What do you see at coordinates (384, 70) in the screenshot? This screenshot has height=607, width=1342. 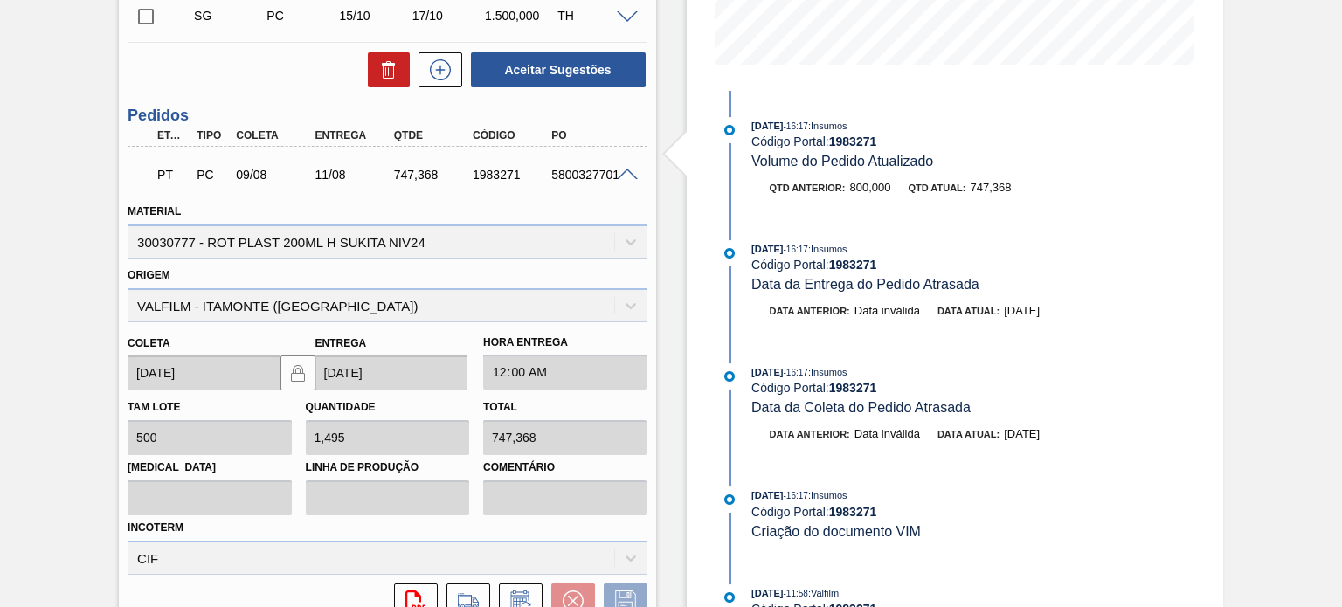 I see `div: Excluir Sugestões` at bounding box center [384, 70].